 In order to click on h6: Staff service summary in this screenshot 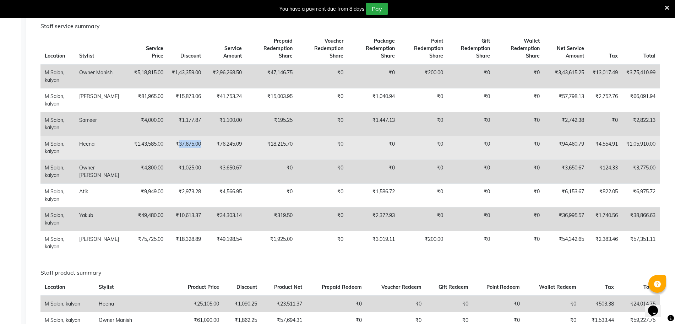, I will do `click(350, 26)`.